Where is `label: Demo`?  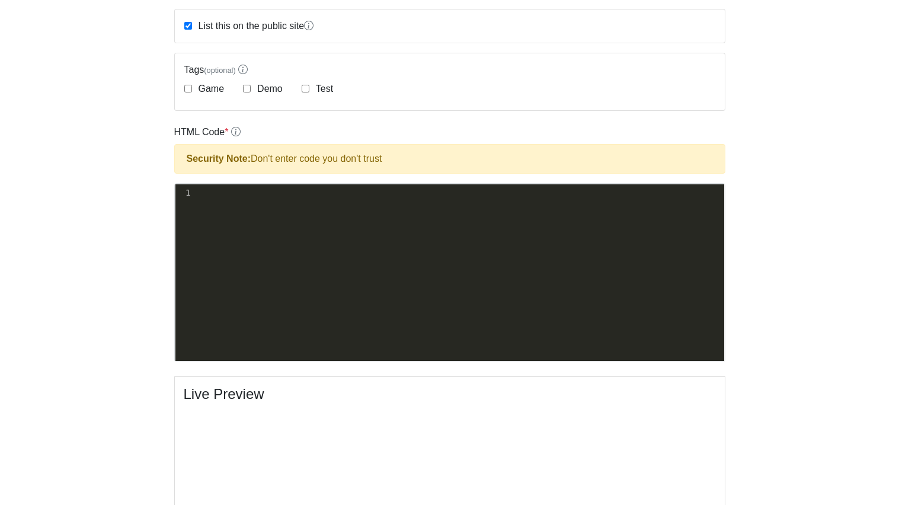 label: Demo is located at coordinates (268, 89).